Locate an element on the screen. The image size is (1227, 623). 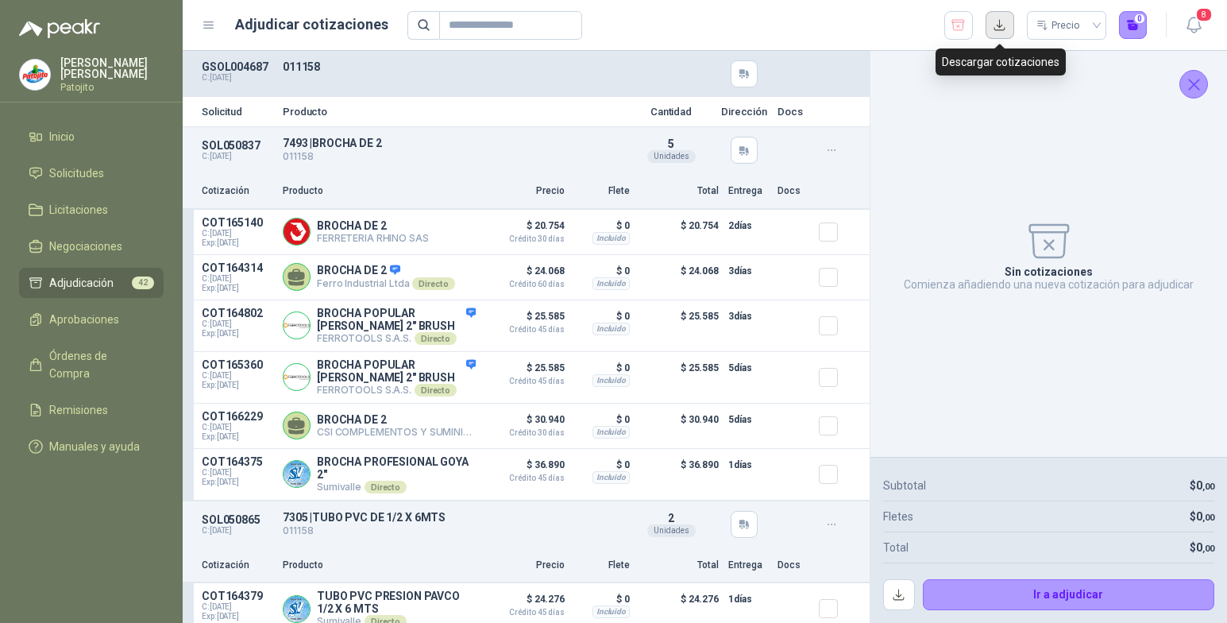
p: $ 20.754 is located at coordinates (525, 230).